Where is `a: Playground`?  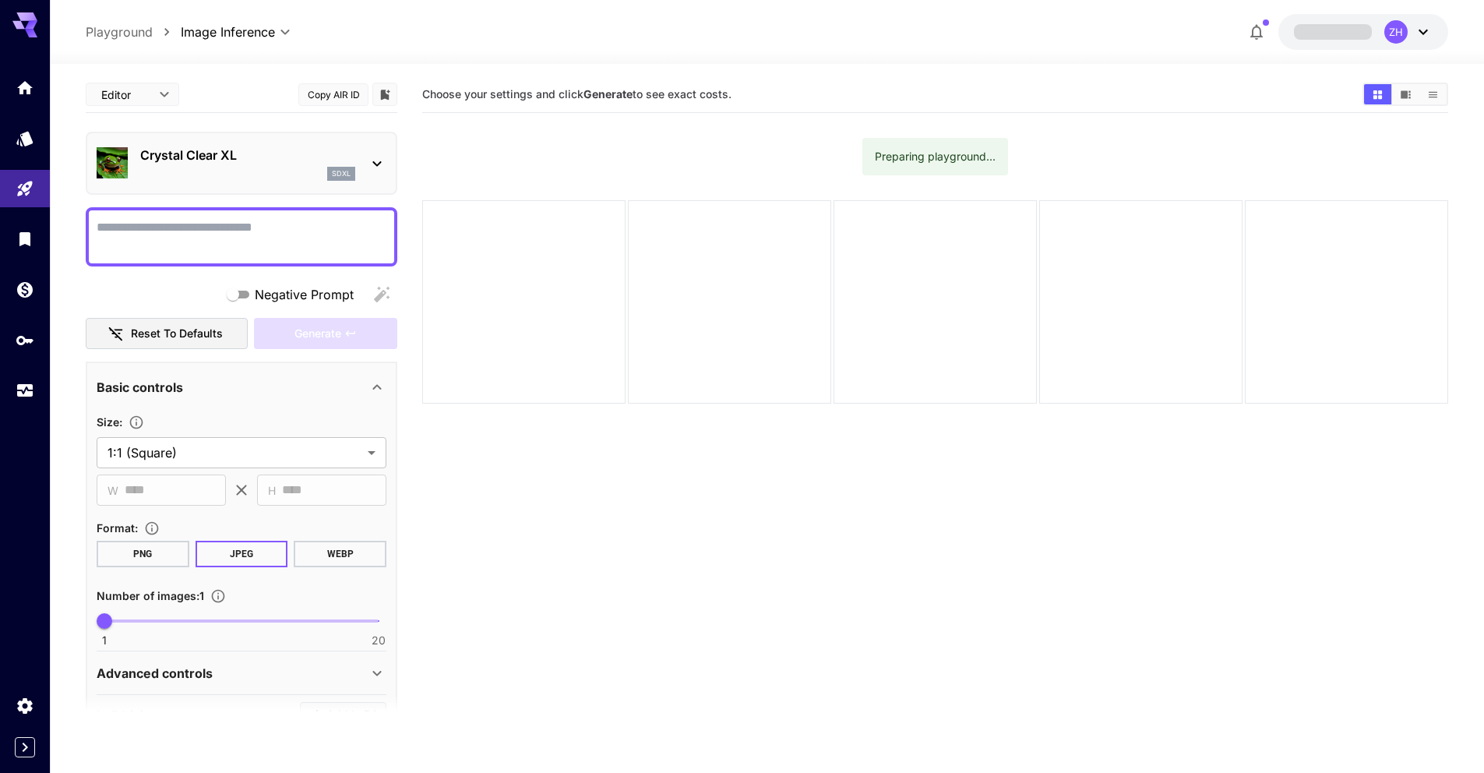
a: Playground is located at coordinates (119, 32).